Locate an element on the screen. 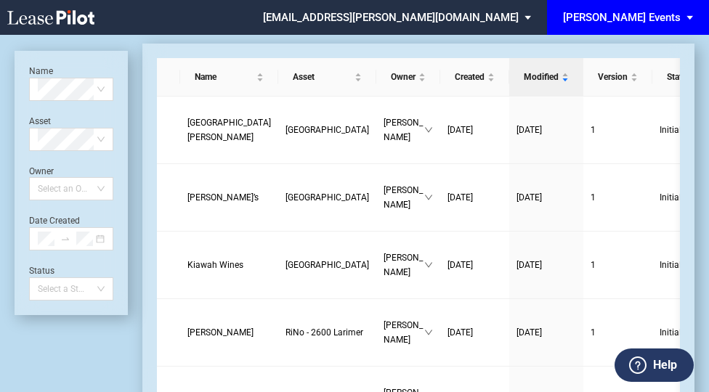 This screenshot has height=392, width=709. span: RiNo - 2600 Larimer is located at coordinates (324, 333).